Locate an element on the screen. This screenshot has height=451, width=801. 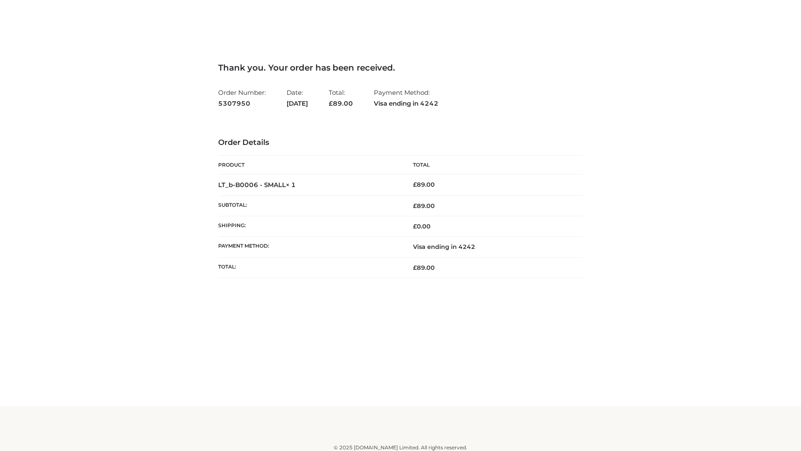
bdi: 0.00 is located at coordinates (422, 226).